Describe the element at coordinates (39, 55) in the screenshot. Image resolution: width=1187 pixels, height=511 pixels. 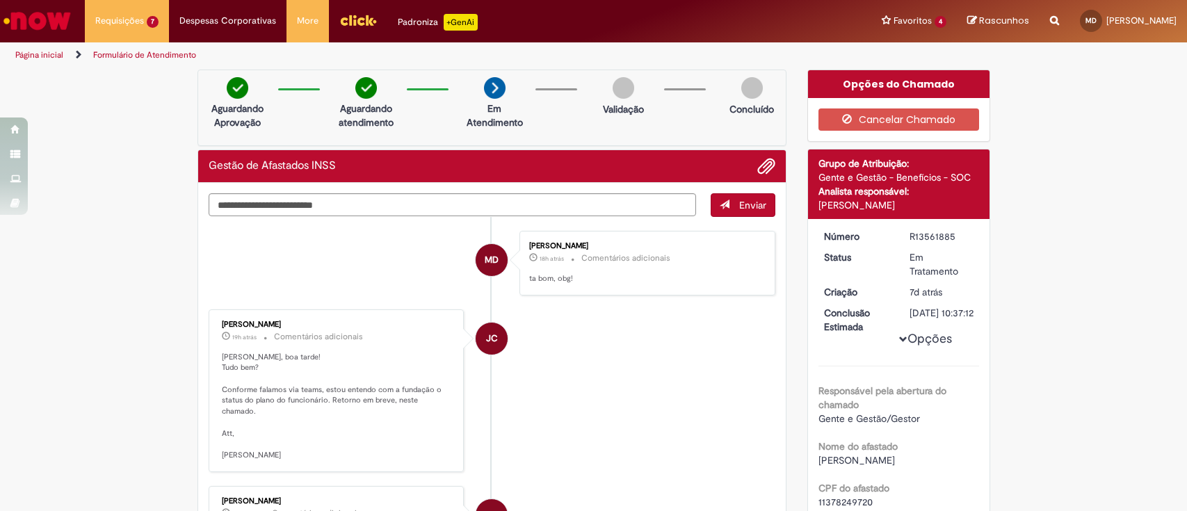
I see `a: Página inicial` at that location.